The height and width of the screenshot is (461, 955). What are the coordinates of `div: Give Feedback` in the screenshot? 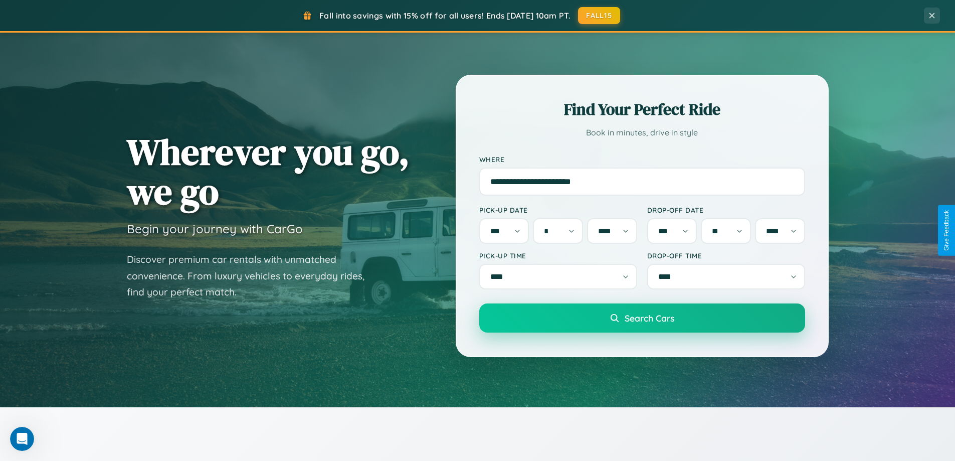 It's located at (947, 230).